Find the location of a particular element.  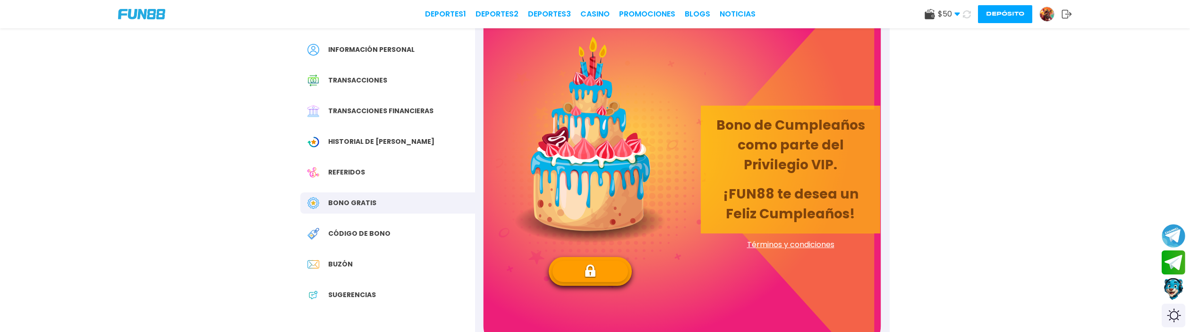

button: Join telegram channel is located at coordinates (1173, 236).